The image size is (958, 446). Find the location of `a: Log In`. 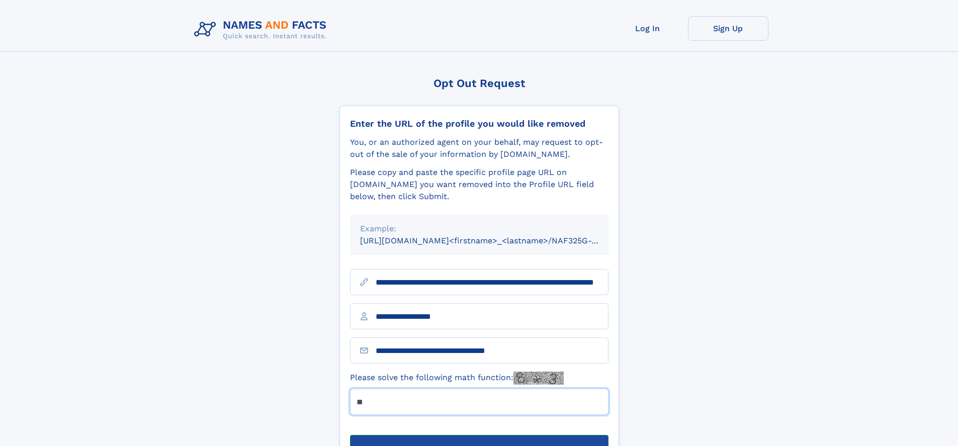

a: Log In is located at coordinates (648, 28).